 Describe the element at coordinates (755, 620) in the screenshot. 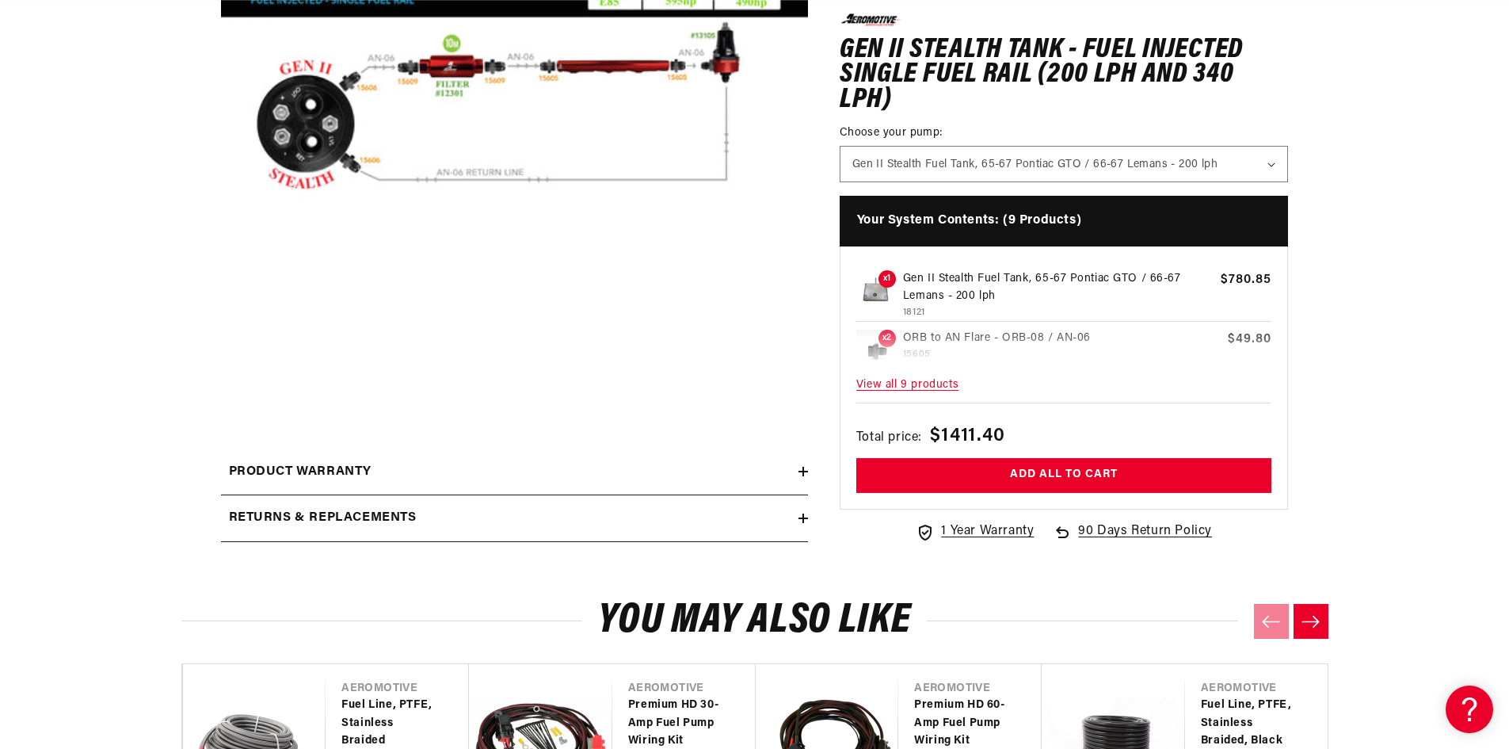

I see `h2: You may also like` at that location.